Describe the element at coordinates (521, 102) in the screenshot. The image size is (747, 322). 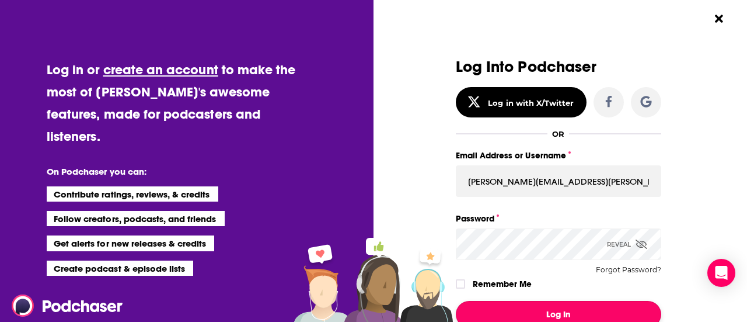
I see `button: Log in with X/Twitter` at that location.